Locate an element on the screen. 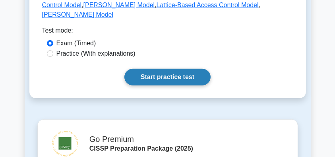 The image size is (335, 157). a: Lattice-Based Access Control Model is located at coordinates (207, 5).